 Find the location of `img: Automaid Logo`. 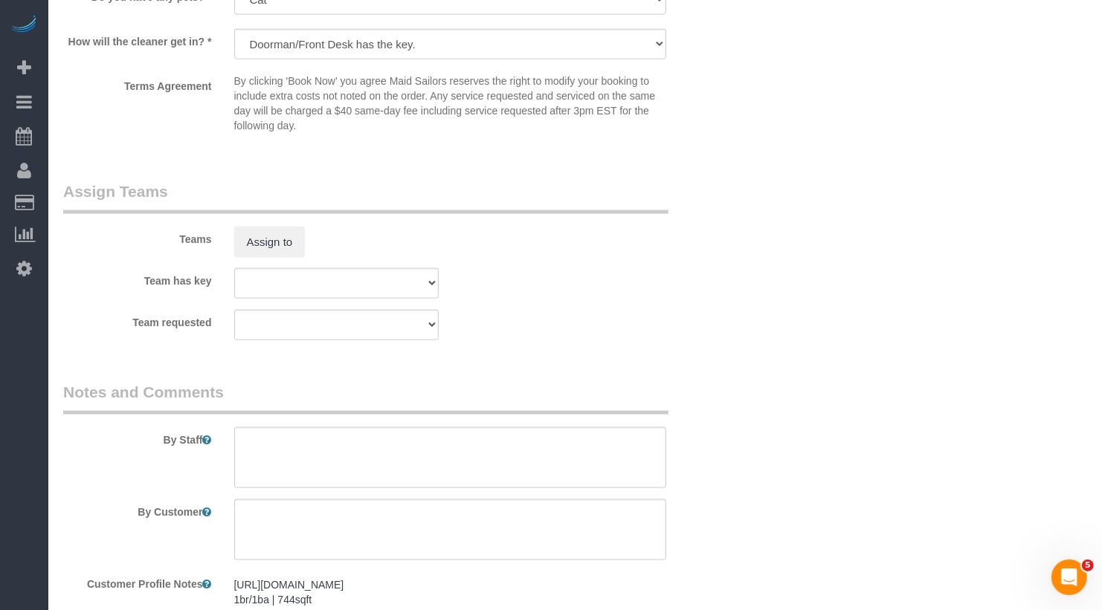

img: Automaid Logo is located at coordinates (24, 25).